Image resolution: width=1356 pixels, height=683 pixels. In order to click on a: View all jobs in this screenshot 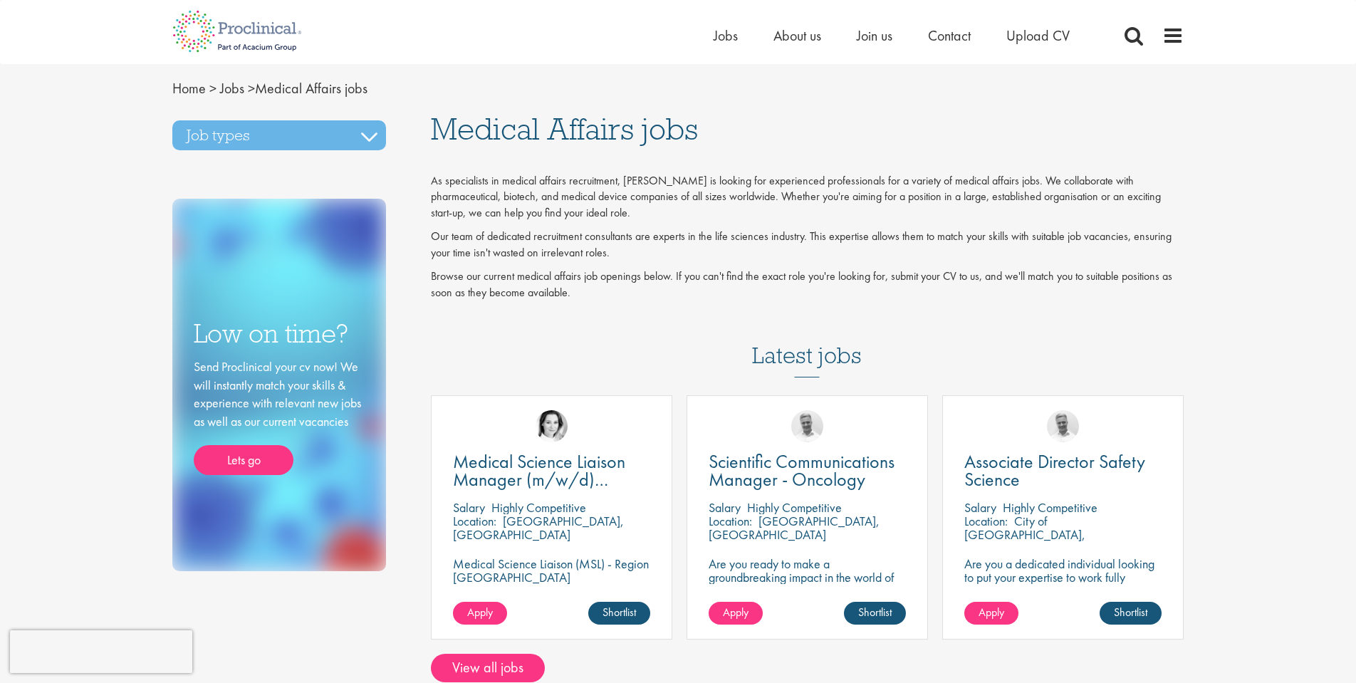, I will do `click(488, 668)`.